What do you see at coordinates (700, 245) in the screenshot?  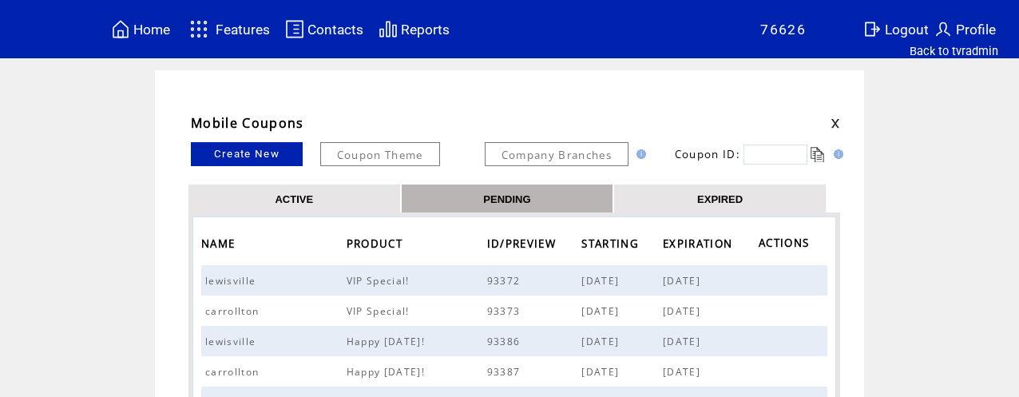 I see `span: EXPIRATION` at bounding box center [700, 245].